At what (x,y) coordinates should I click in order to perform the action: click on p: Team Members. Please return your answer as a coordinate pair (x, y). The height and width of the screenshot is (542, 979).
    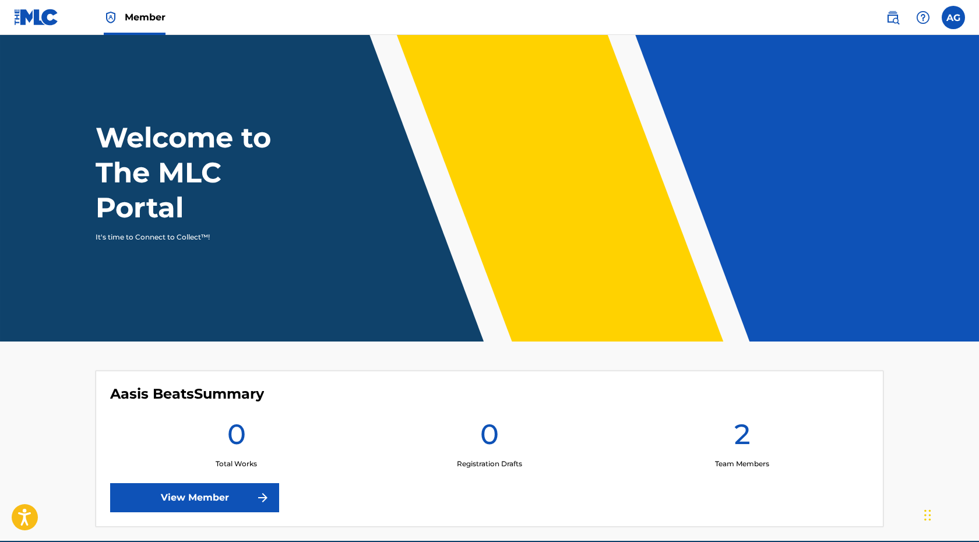
    Looking at the image, I should click on (742, 464).